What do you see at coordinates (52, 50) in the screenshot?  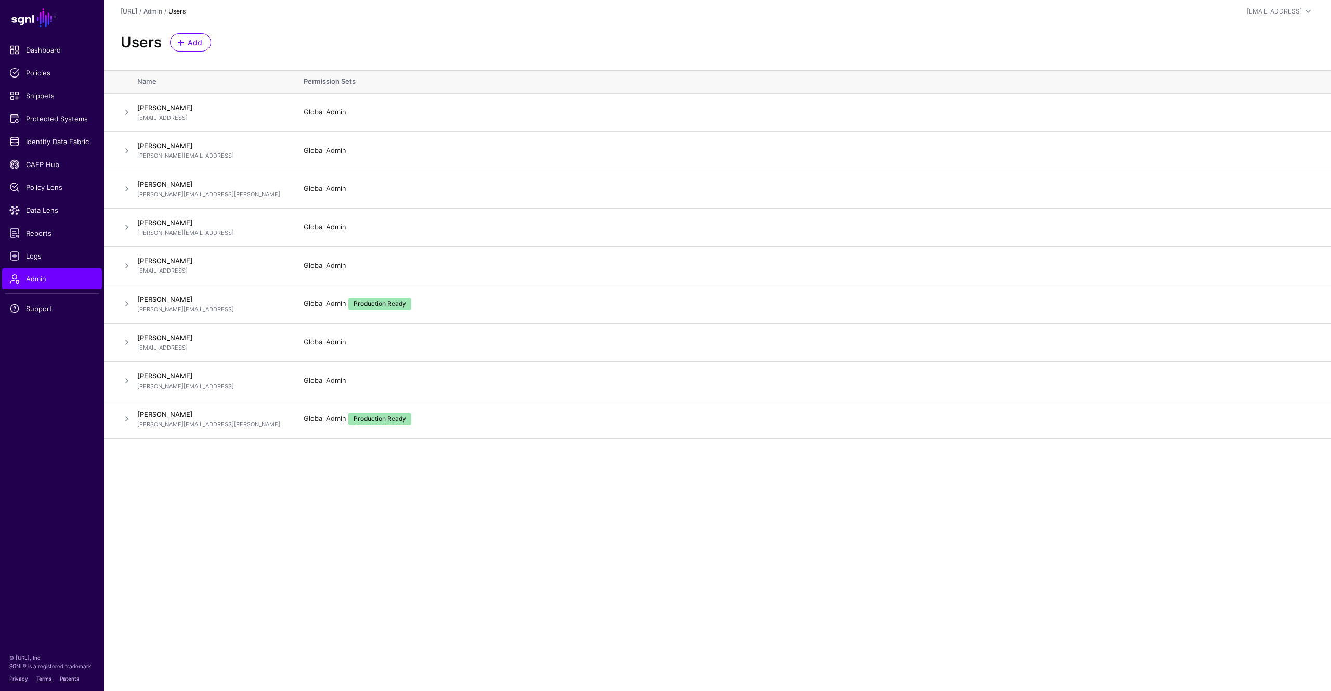 I see `a: Dashboard` at bounding box center [52, 50].